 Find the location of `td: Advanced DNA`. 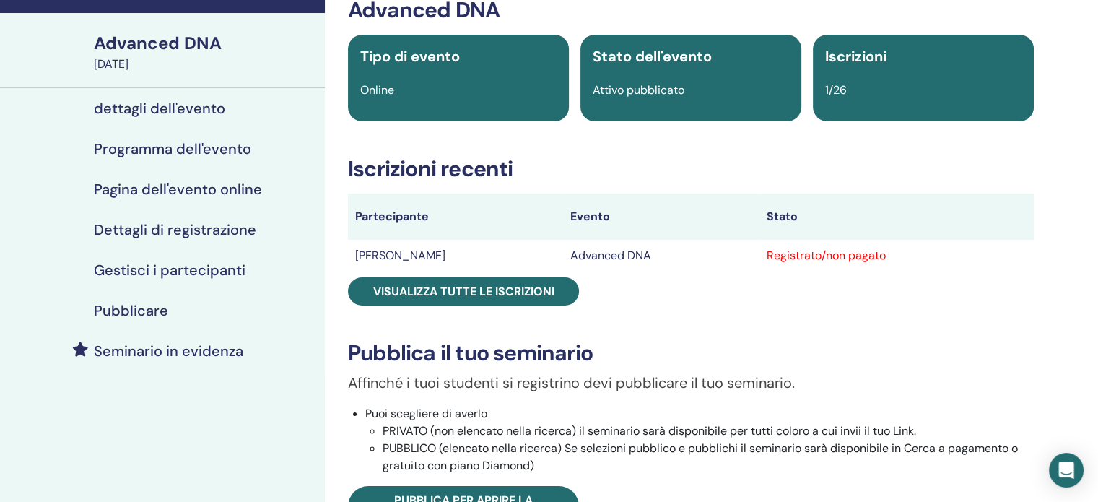

td: Advanced DNA is located at coordinates (661, 256).